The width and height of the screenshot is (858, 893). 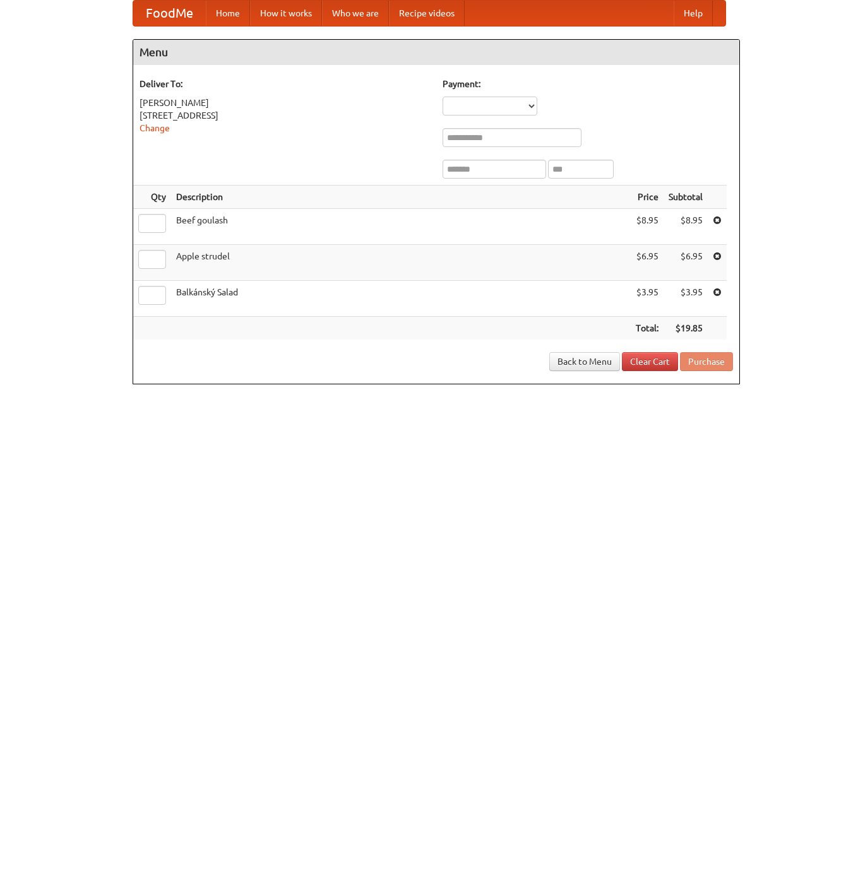 I want to click on h5: Payment:, so click(x=588, y=84).